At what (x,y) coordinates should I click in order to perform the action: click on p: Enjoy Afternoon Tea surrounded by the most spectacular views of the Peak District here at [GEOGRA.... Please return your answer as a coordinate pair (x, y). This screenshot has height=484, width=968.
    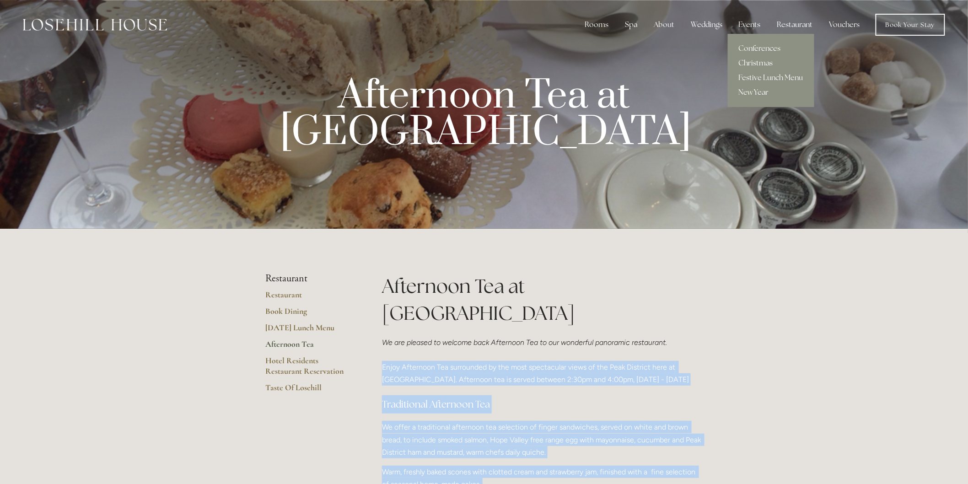
    Looking at the image, I should click on (542, 361).